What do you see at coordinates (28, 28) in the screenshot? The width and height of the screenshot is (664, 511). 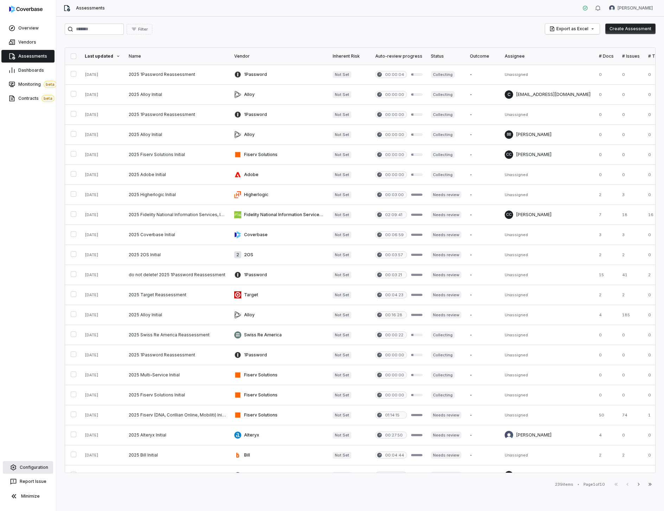 I see `span: Overview` at bounding box center [28, 28].